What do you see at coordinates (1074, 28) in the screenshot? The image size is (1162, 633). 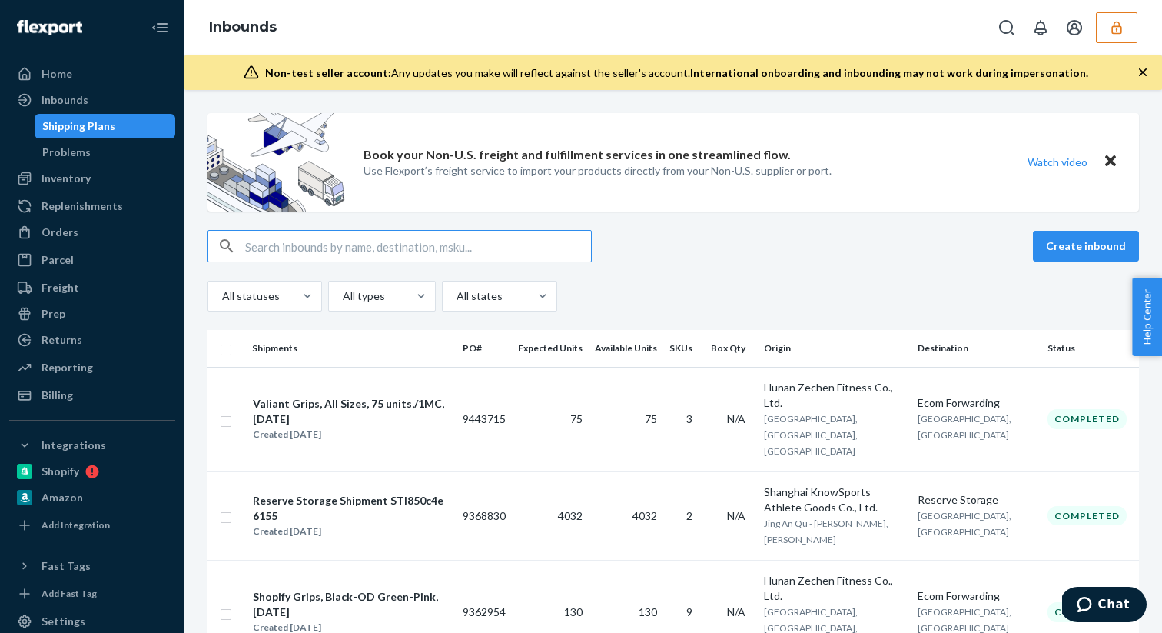 I see `button: Open account menu` at bounding box center [1074, 28].